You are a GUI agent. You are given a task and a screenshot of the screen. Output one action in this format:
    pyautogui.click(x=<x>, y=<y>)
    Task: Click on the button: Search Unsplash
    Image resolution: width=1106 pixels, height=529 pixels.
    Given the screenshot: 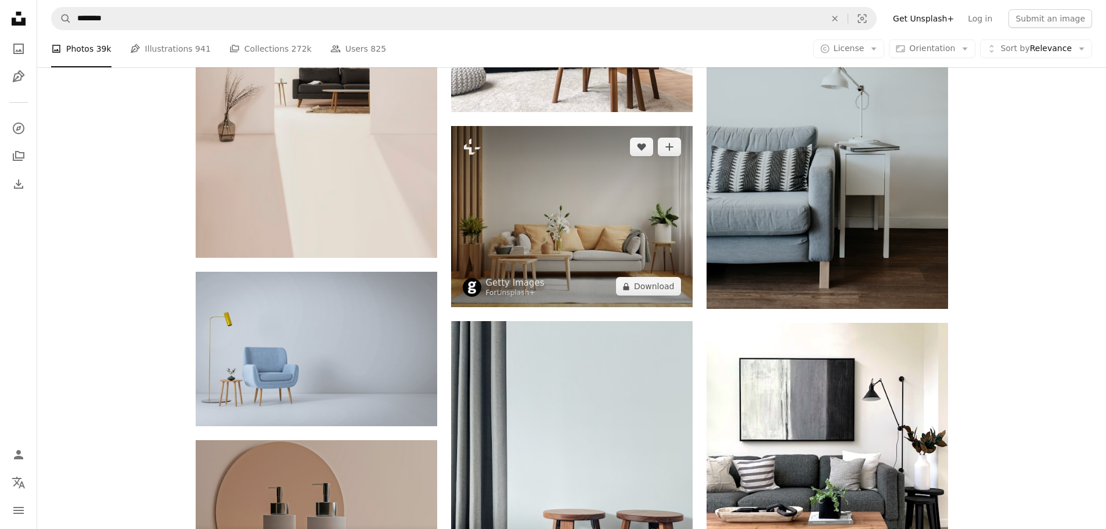 What is the action you would take?
    pyautogui.click(x=62, y=19)
    